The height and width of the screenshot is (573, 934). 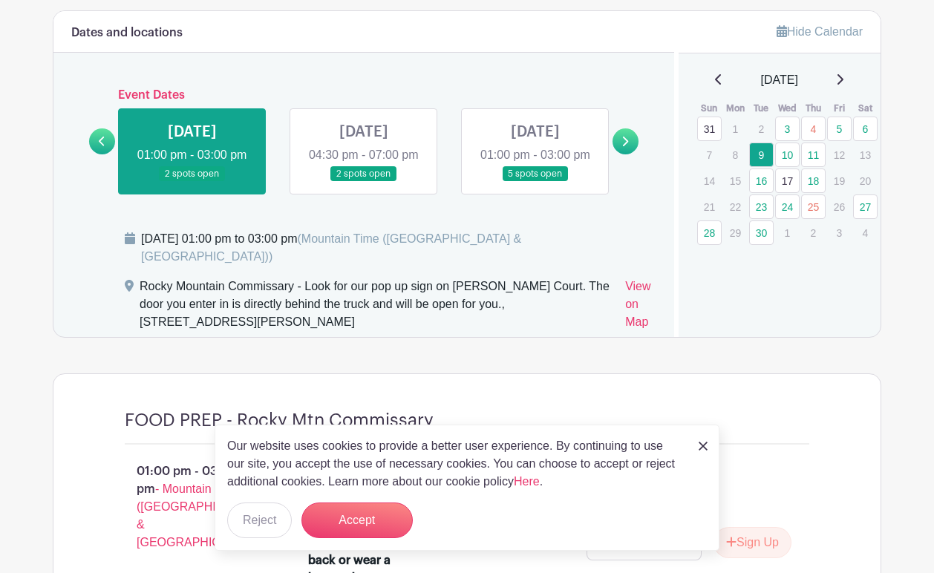 What do you see at coordinates (127, 33) in the screenshot?
I see `h6: Dates and locations` at bounding box center [127, 33].